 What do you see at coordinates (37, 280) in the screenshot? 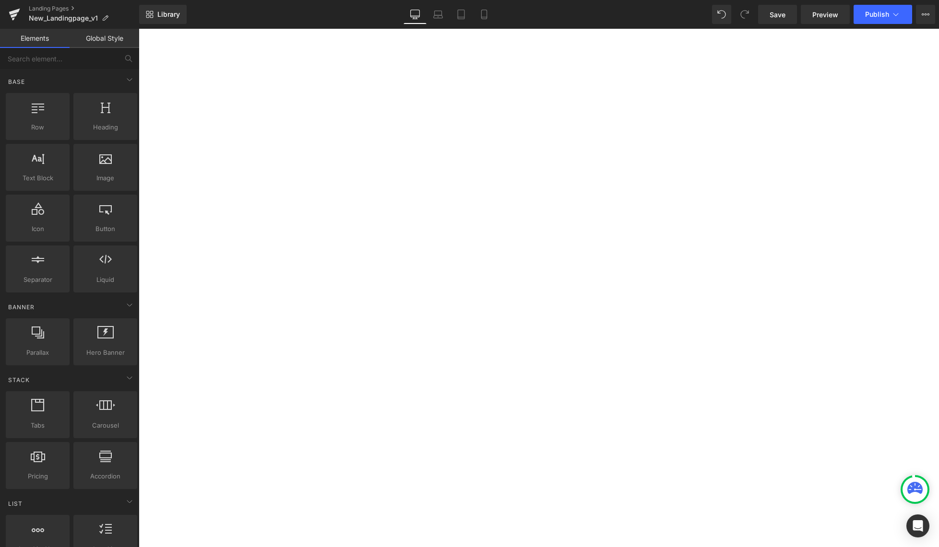
I see `span: Separator` at bounding box center [37, 280].